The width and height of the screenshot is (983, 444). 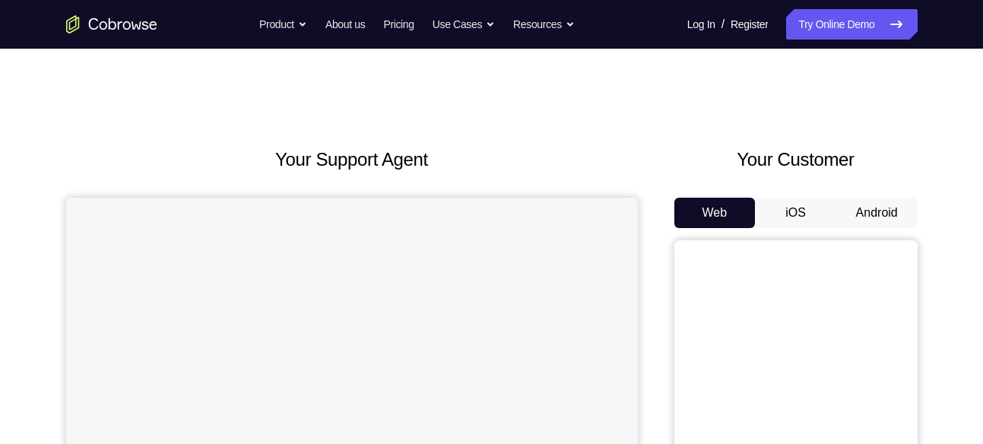 What do you see at coordinates (701, 24) in the screenshot?
I see `a: Log In` at bounding box center [701, 24].